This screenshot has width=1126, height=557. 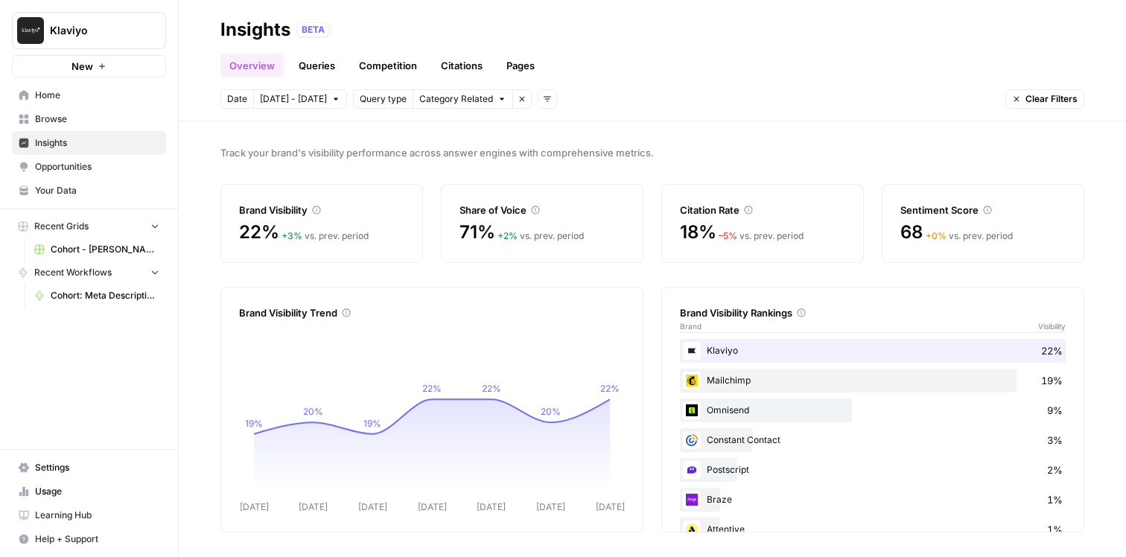 I want to click on a: Insights, so click(x=89, y=143).